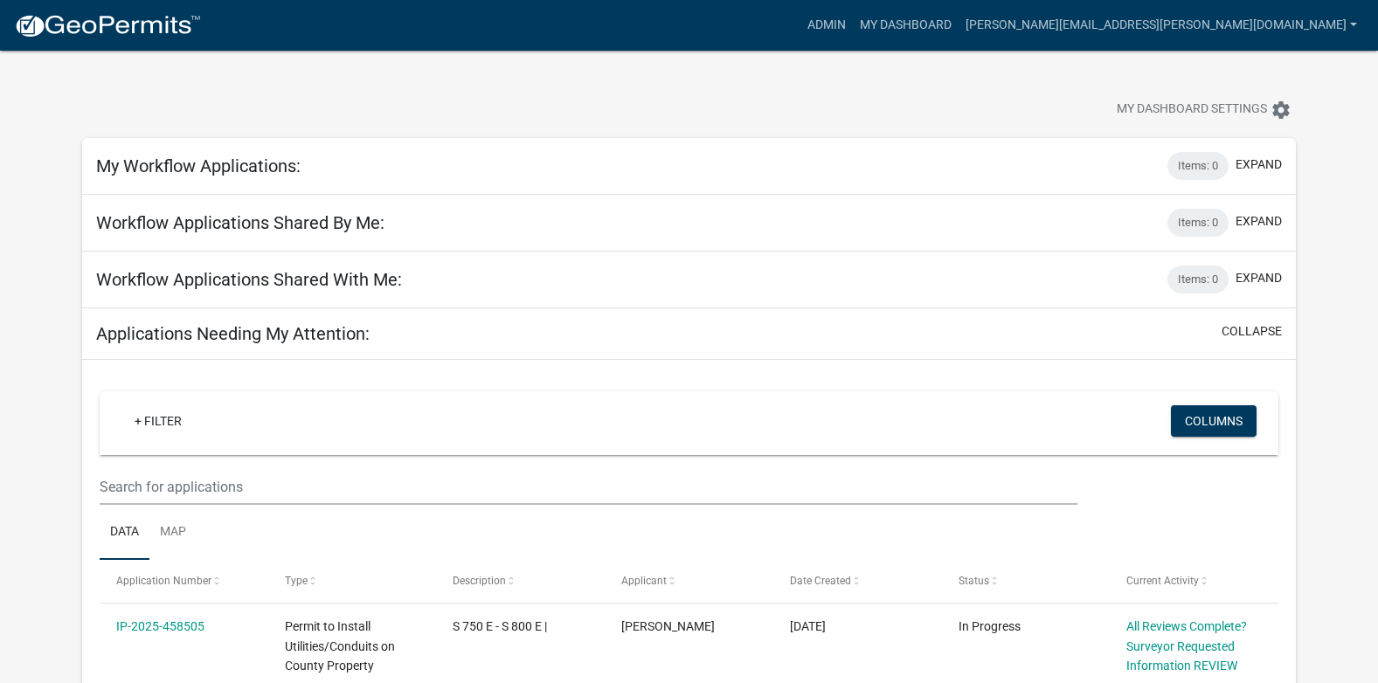  I want to click on span: Date Created, so click(820, 581).